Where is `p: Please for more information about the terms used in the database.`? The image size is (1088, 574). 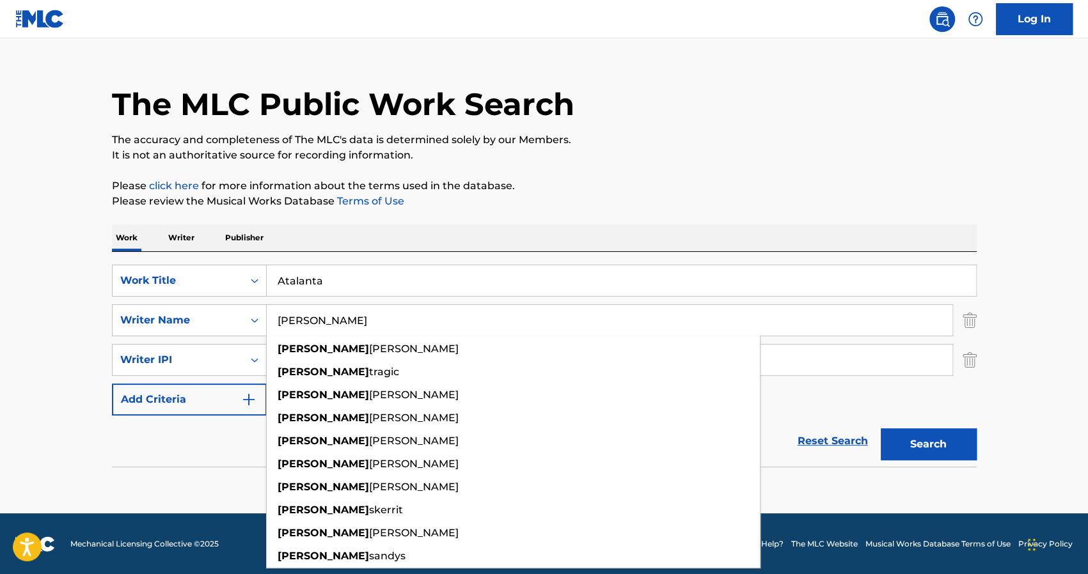
p: Please for more information about the terms used in the database. is located at coordinates (544, 186).